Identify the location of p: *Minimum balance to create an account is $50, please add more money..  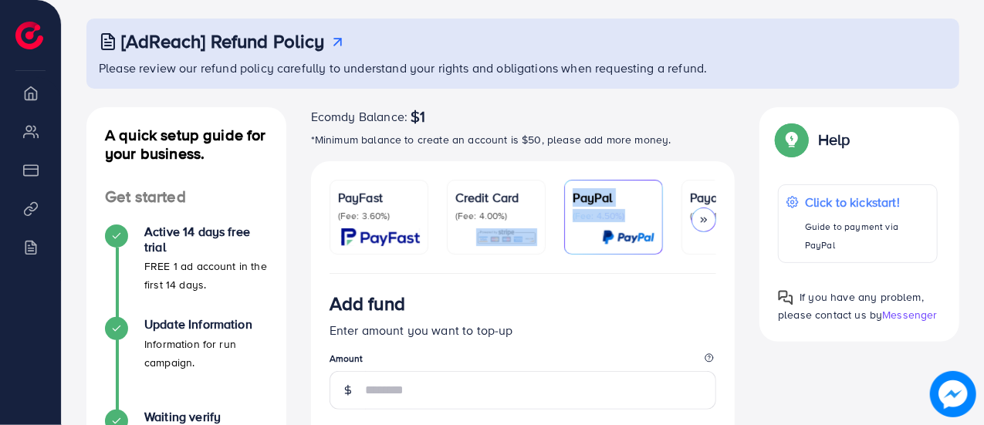
(523, 140).